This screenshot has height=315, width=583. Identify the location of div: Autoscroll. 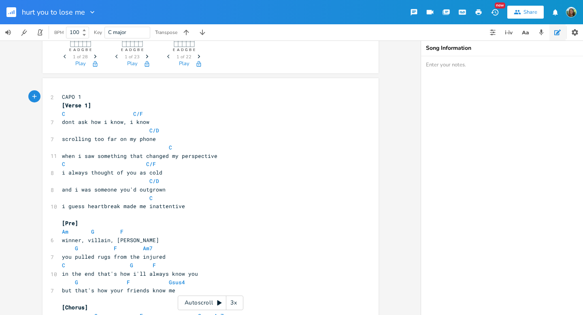
(211, 303).